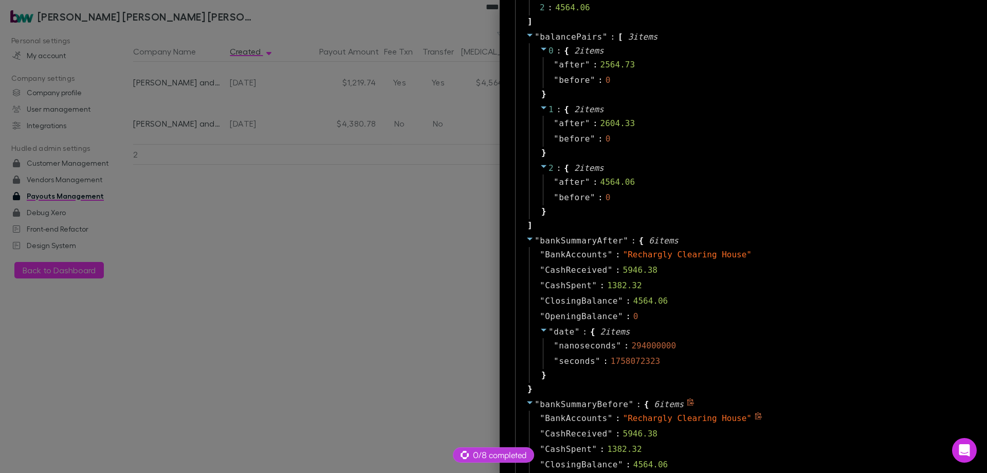  I want to click on span: bankSummaryAfter, so click(582, 240).